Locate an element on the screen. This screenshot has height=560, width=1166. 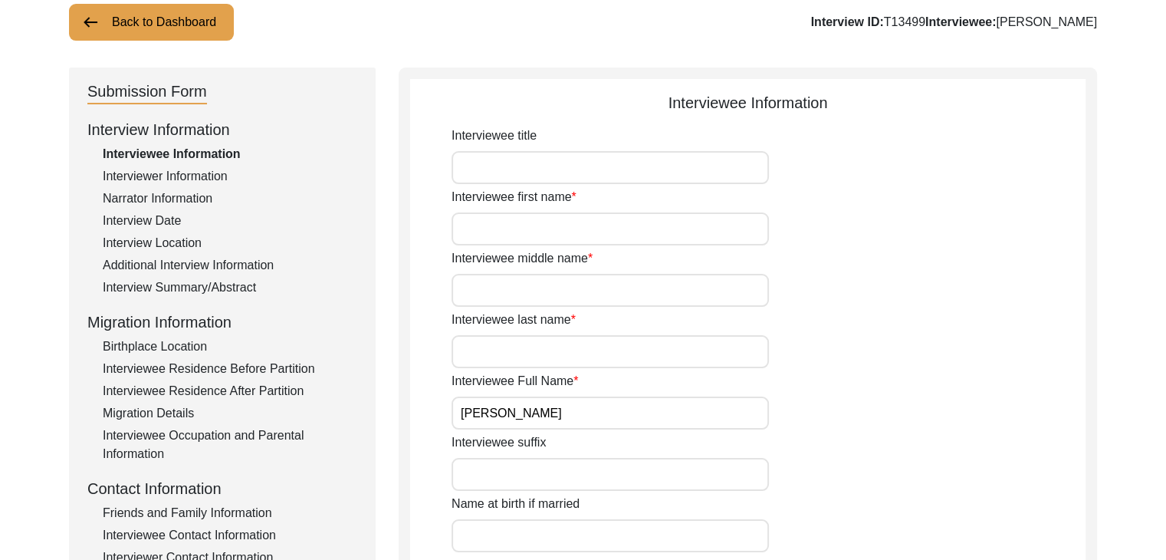
div: Submission Form is located at coordinates (147, 92).